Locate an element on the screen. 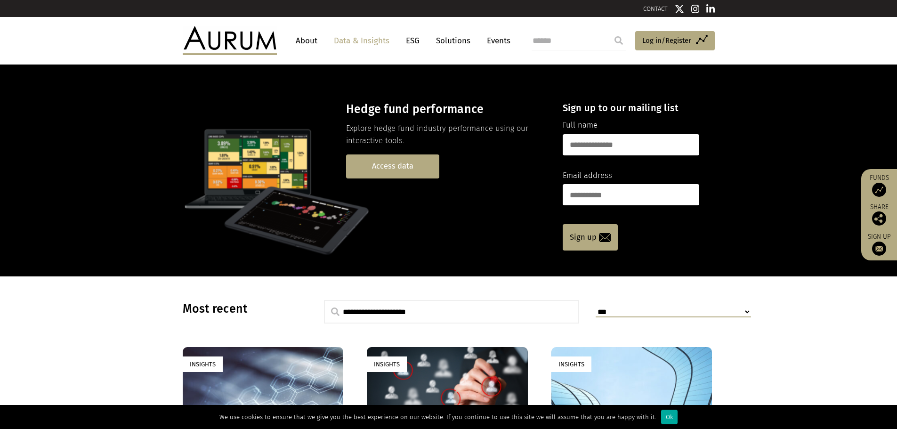  img: search.svg is located at coordinates (335, 312).